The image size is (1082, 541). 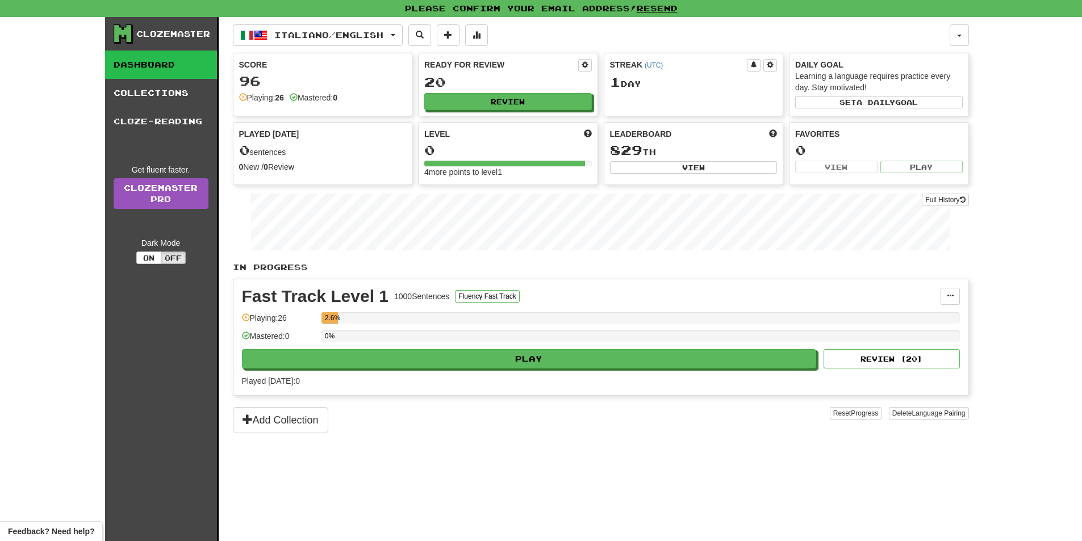 What do you see at coordinates (892, 359) in the screenshot?
I see `button: Review (20)` at bounding box center [892, 359].